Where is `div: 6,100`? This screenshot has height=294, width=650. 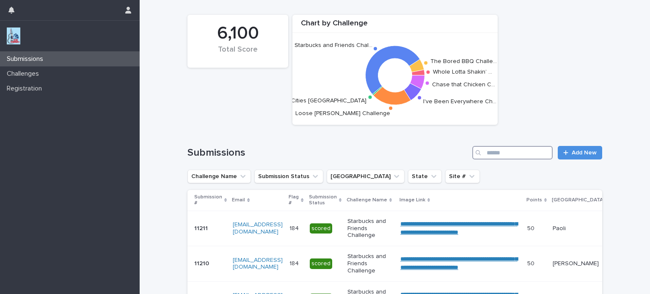
div: 6,100 is located at coordinates (238, 33).